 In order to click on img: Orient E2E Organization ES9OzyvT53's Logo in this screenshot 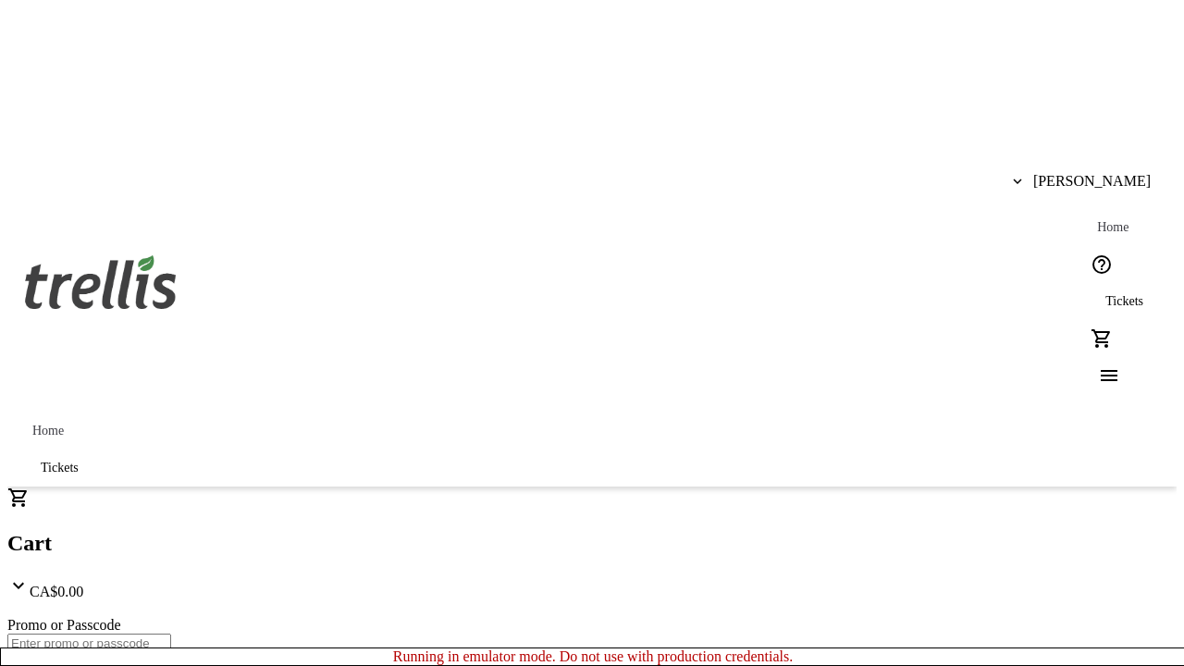, I will do `click(101, 281)`.